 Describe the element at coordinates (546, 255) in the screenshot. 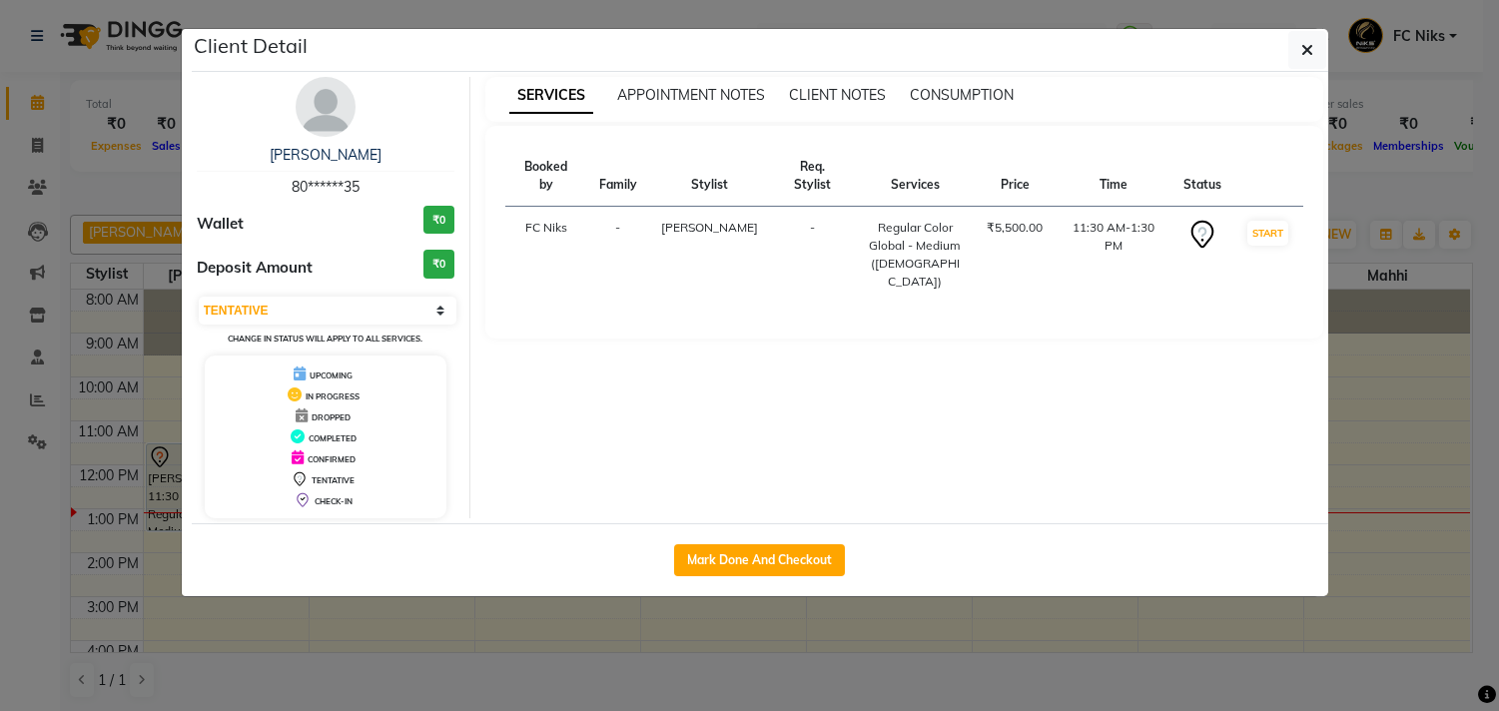

I see `td: FC Niks` at that location.